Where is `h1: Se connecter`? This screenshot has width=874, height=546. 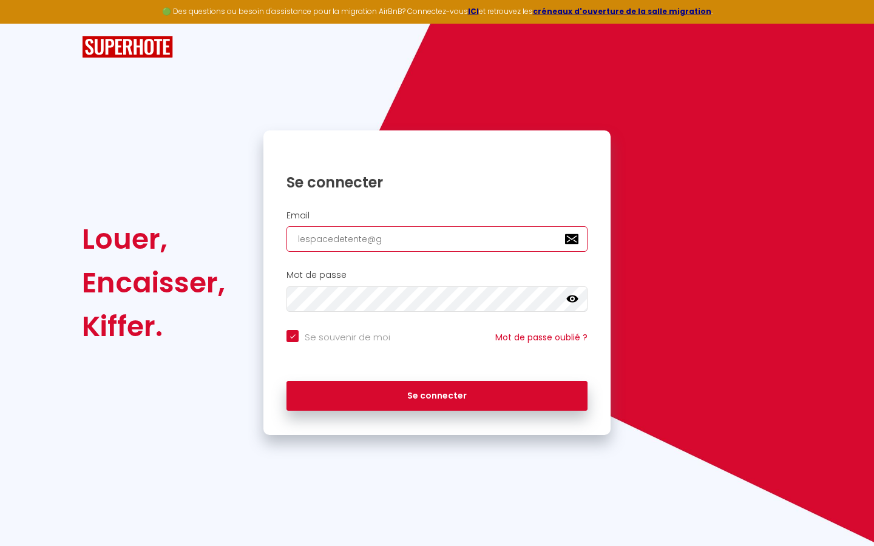
h1: Se connecter is located at coordinates (437, 182).